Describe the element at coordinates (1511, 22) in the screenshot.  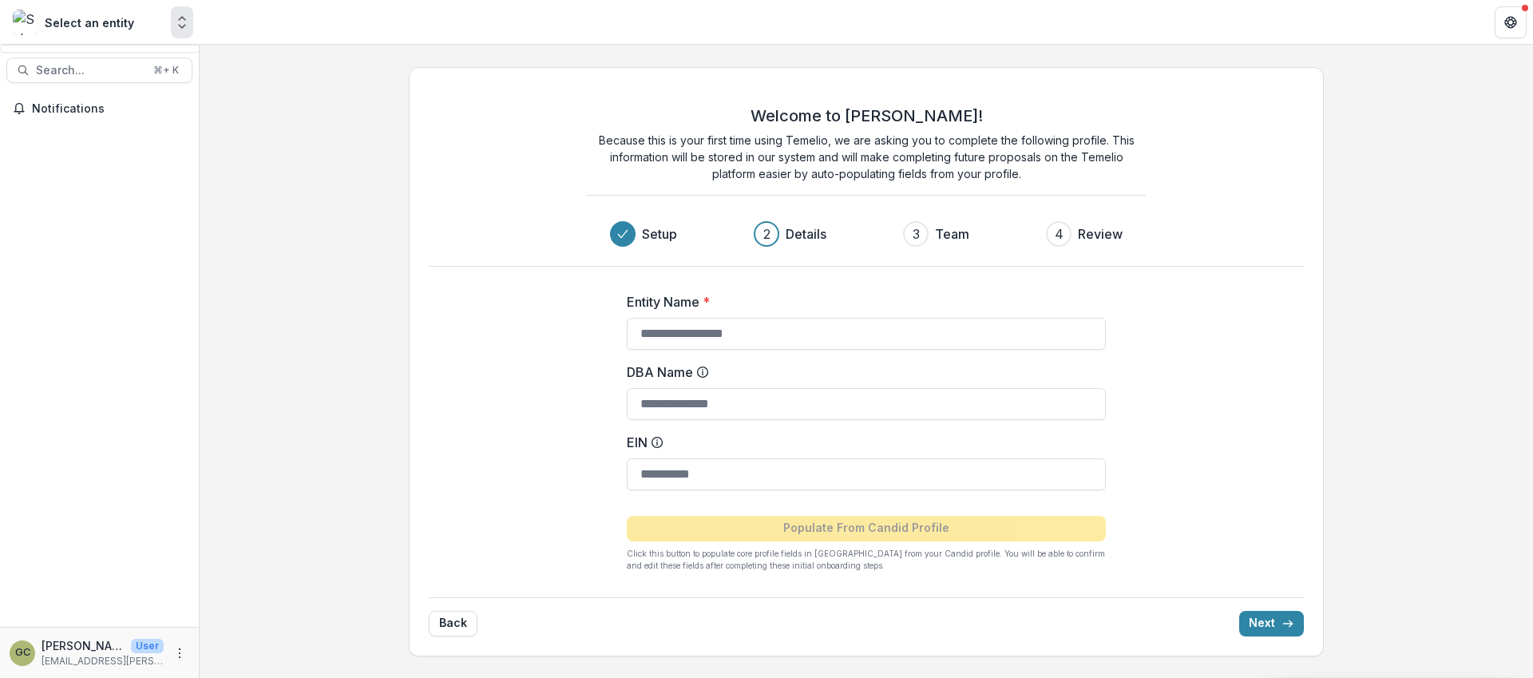
I see `button: Get Help` at that location.